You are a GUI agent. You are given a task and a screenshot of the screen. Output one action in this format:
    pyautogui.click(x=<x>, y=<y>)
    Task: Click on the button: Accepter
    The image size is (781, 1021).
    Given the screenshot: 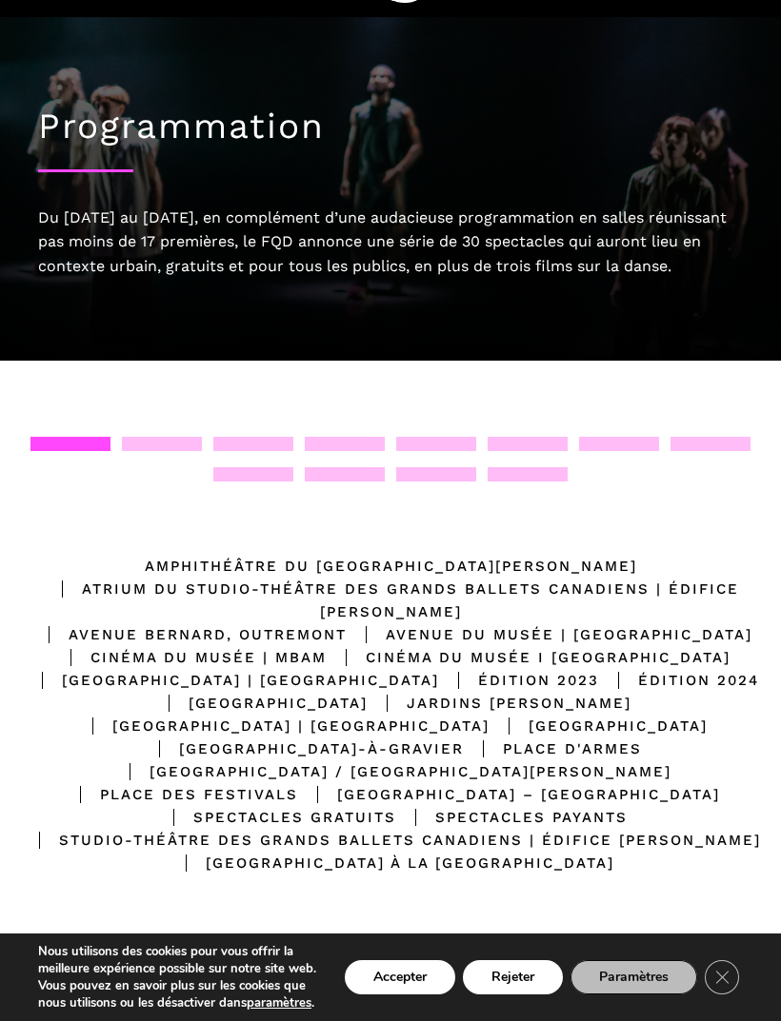 What is the action you would take?
    pyautogui.click(x=400, y=978)
    